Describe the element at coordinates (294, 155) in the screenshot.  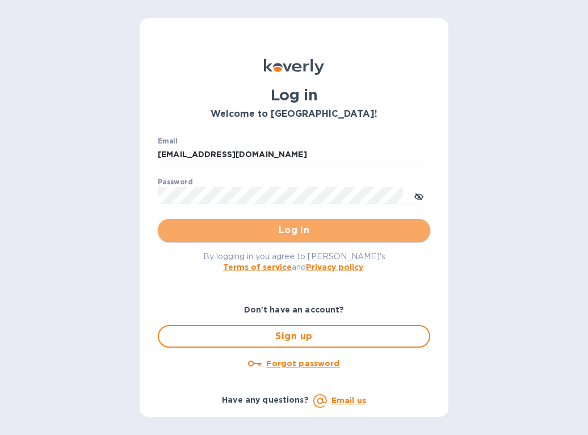
I see `input: Enter email address` at that location.